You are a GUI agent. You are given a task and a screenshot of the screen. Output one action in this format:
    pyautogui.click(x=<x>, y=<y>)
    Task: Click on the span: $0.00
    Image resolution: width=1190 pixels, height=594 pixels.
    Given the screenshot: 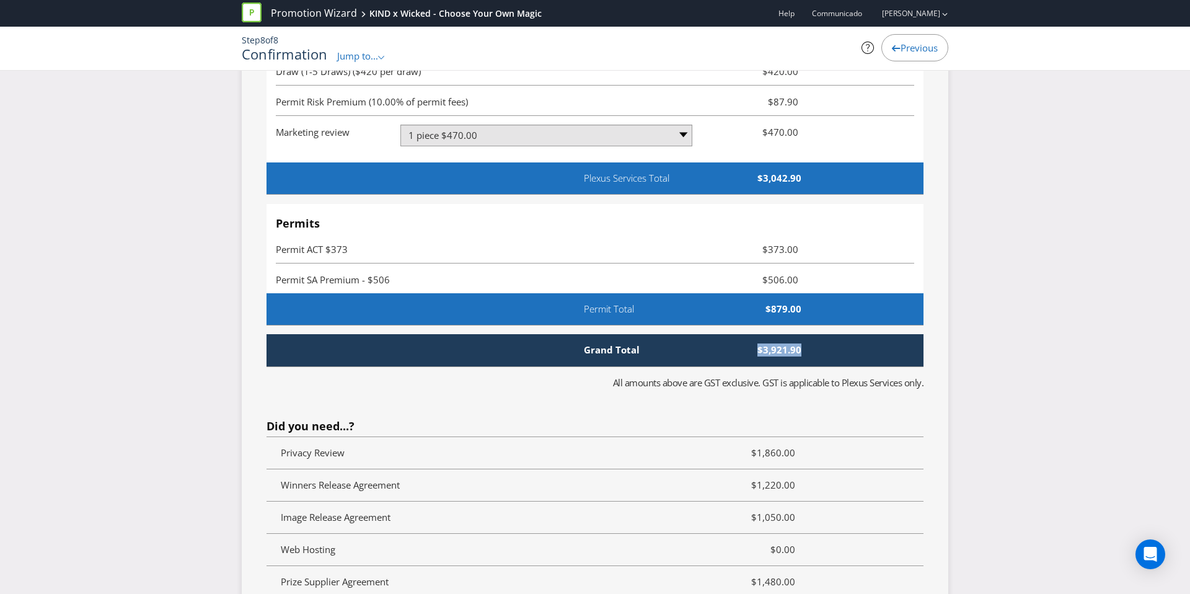 What is the action you would take?
    pyautogui.click(x=752, y=549)
    